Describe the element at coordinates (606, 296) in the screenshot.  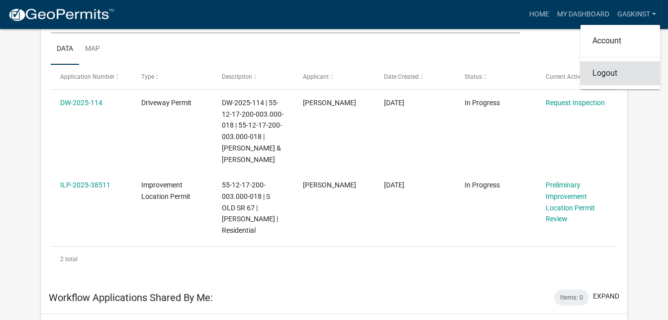
I see `button: expand` at that location.